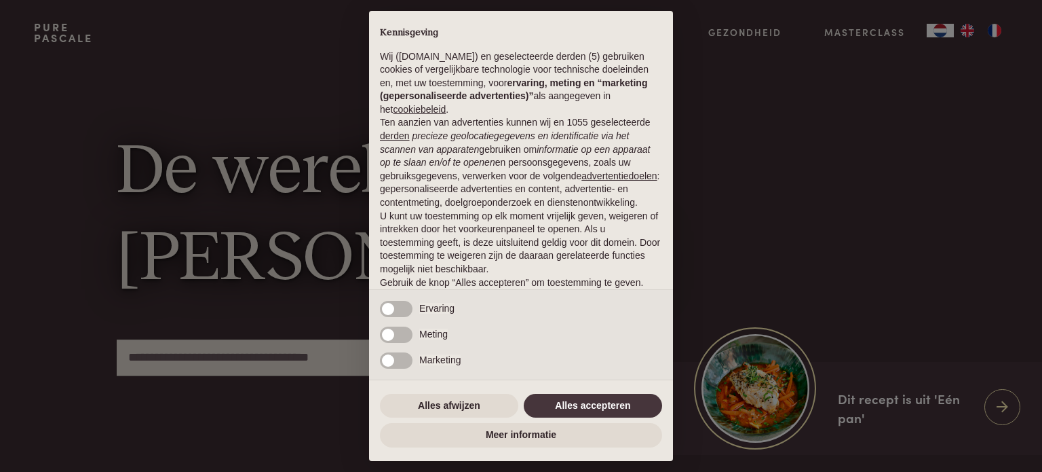  Describe the element at coordinates (395, 136) in the screenshot. I see `button: derden` at that location.